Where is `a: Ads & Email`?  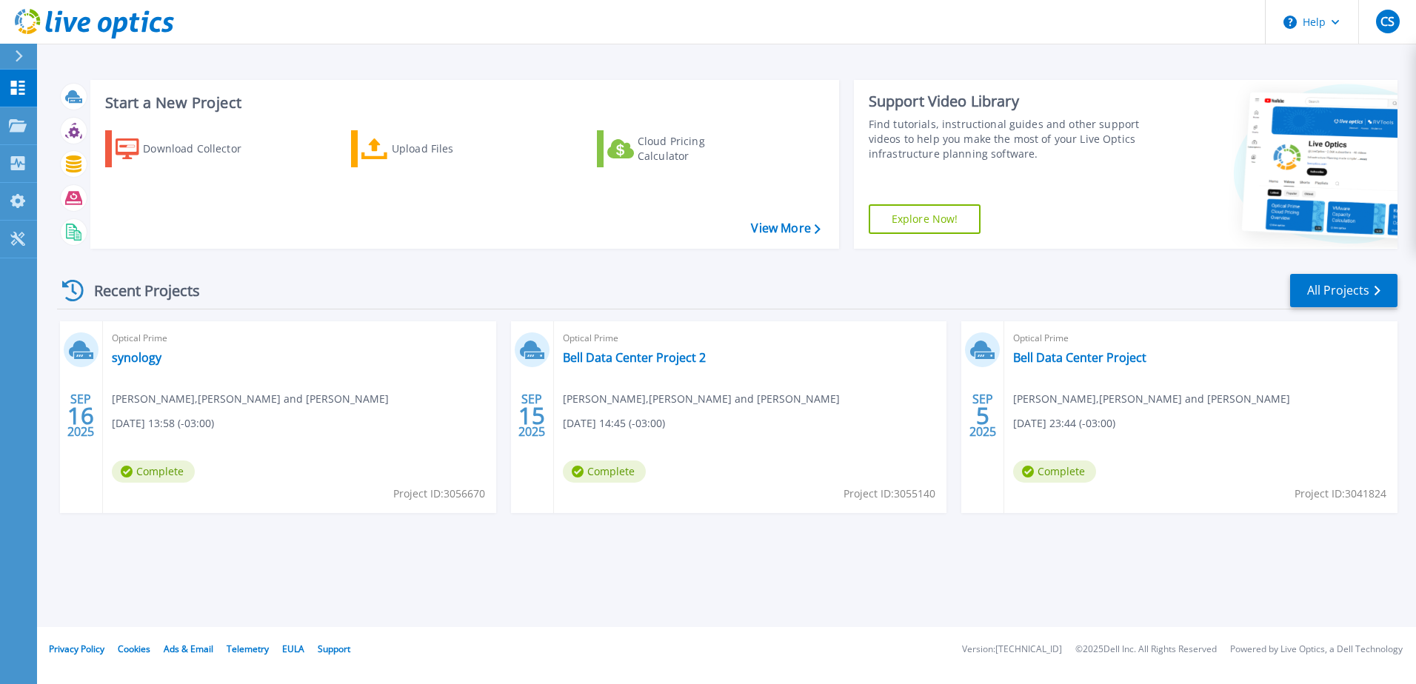 a: Ads & Email is located at coordinates (188, 649).